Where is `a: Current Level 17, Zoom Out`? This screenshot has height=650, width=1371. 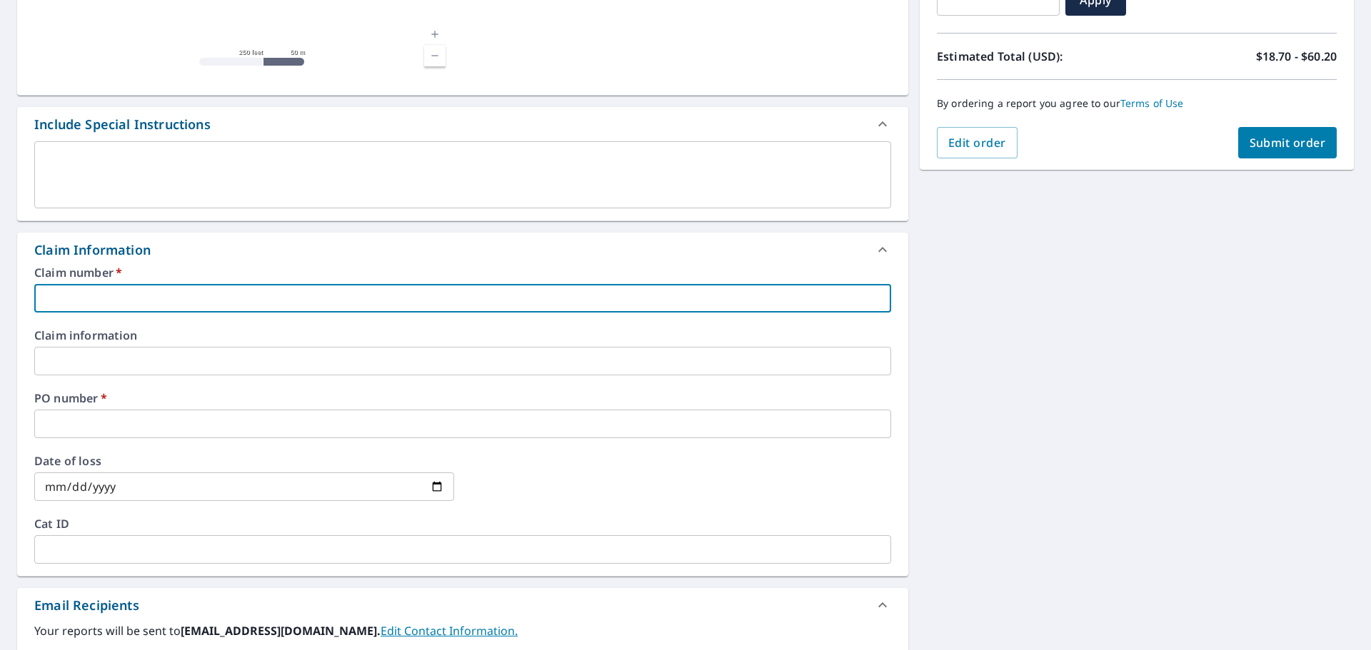
a: Current Level 17, Zoom Out is located at coordinates (435, 56).